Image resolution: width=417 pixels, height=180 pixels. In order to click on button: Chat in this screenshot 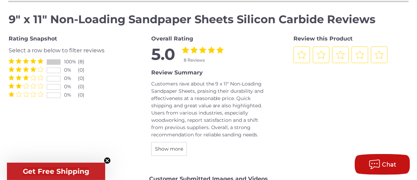, I will do `click(382, 164)`.